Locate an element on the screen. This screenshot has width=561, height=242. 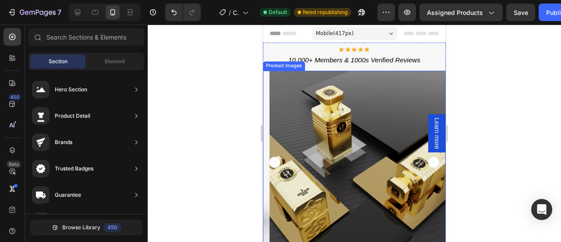
button: Browse Library450 is located at coordinates (86, 227).